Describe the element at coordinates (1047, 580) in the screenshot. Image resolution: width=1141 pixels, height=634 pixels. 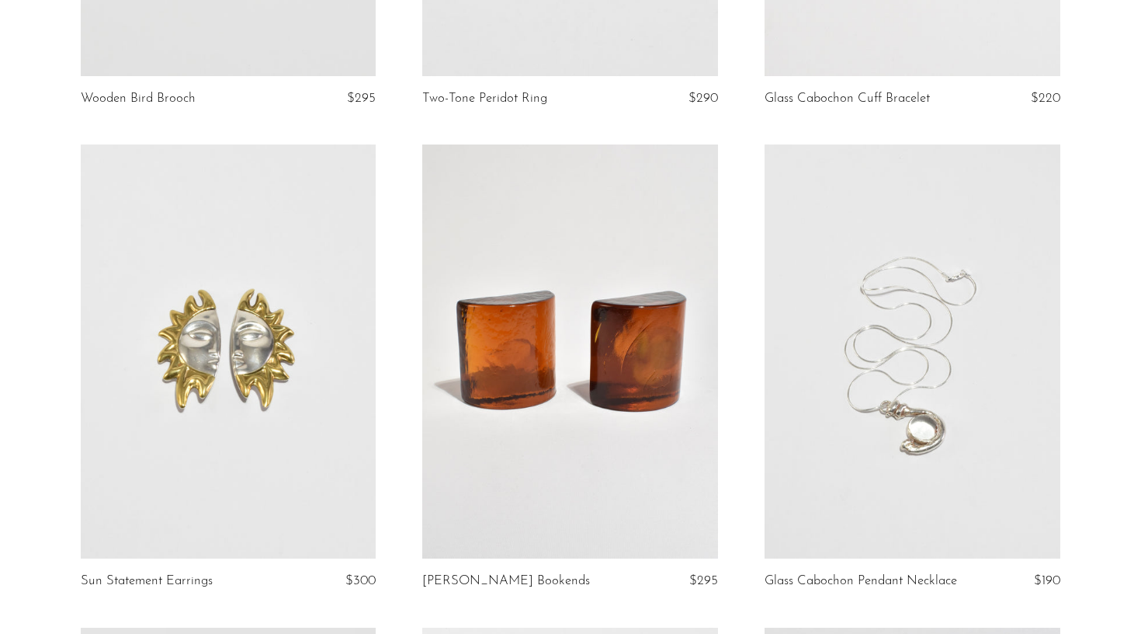
I see `span: $190` at that location.